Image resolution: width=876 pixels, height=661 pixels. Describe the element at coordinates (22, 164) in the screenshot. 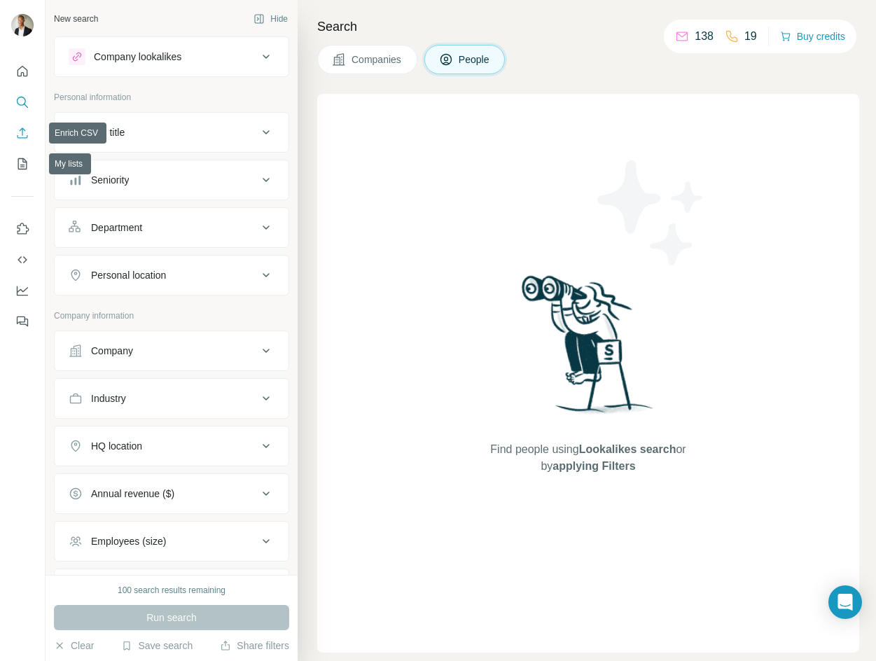

I see `button: My lists` at that location.